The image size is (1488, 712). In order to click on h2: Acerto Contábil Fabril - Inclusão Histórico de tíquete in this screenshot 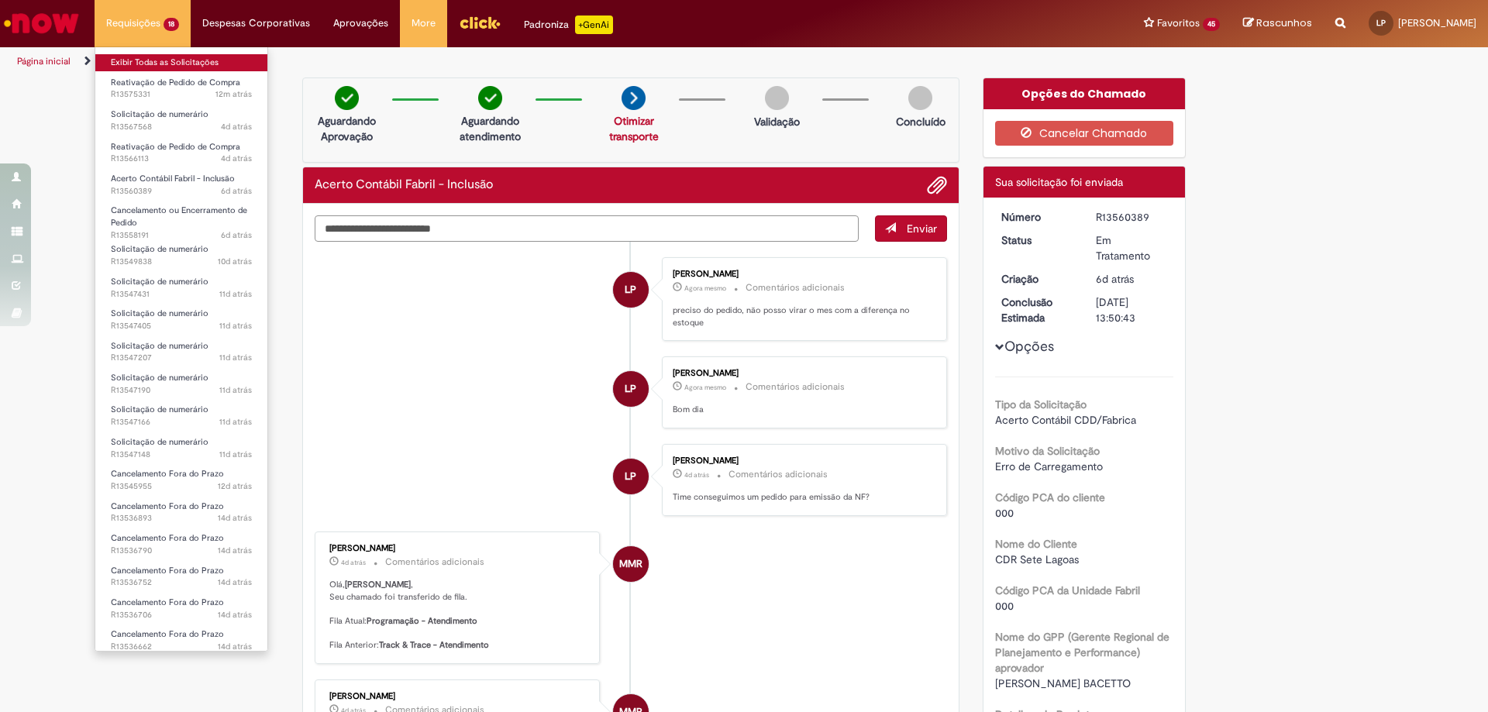, I will do `click(404, 185)`.